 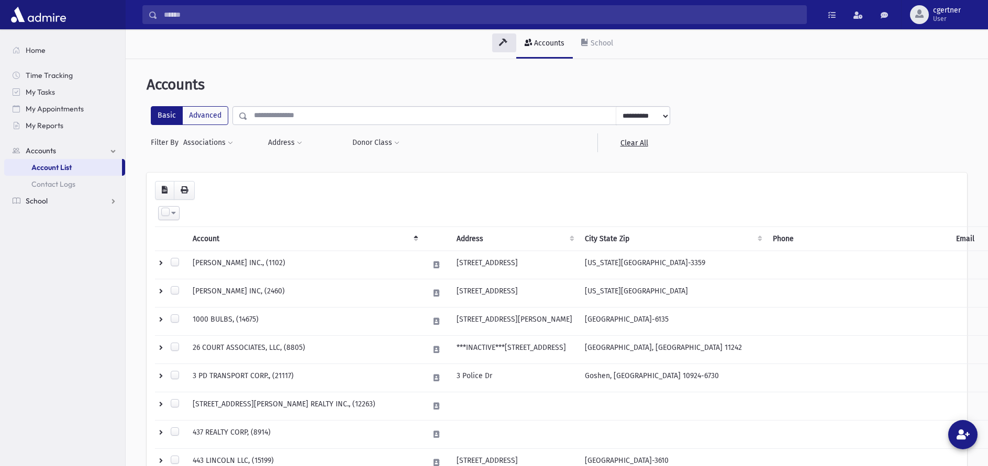 What do you see at coordinates (514, 239) in the screenshot?
I see `th: Address : activate to sort column ascending` at bounding box center [514, 239].